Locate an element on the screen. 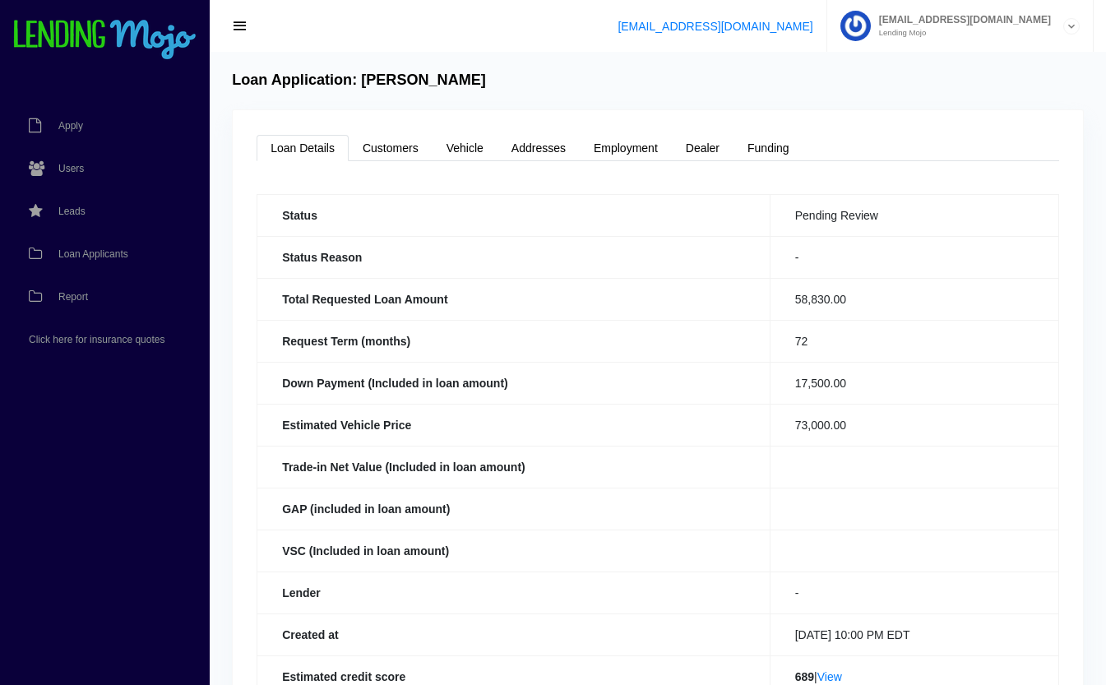 The width and height of the screenshot is (1106, 685). td: 72 is located at coordinates (914, 340).